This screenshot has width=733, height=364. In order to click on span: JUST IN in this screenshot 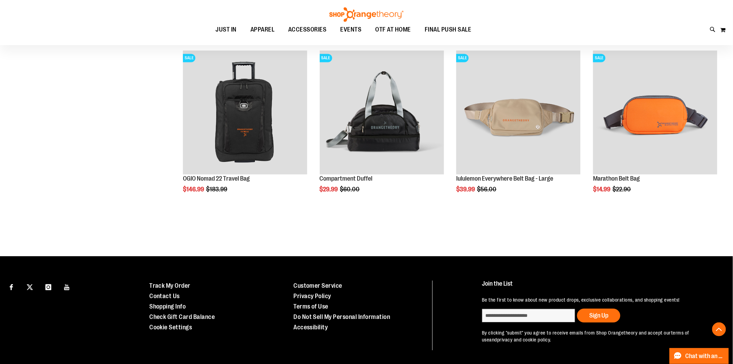, I will do `click(226, 29)`.